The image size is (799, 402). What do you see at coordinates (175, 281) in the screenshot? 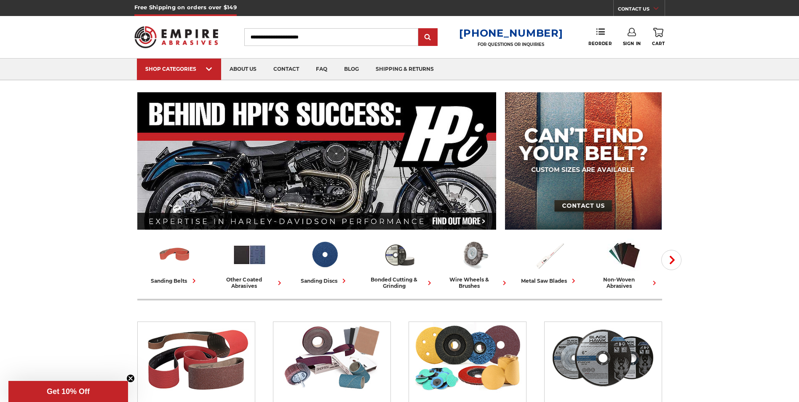
I see `div: sanding belts` at bounding box center [175, 281].